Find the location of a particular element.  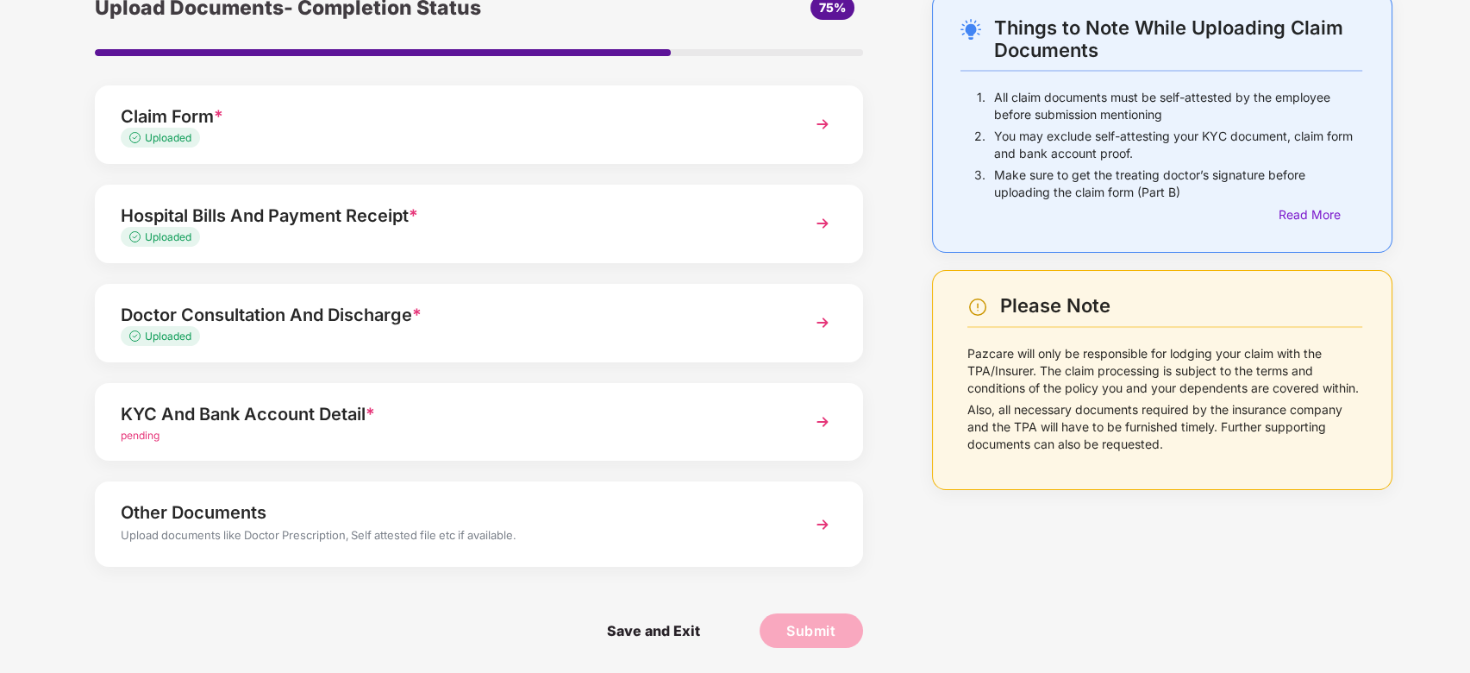

div: Upload documents like Doctor Prescription, Self attested file etc if available. is located at coordinates (448, 537).